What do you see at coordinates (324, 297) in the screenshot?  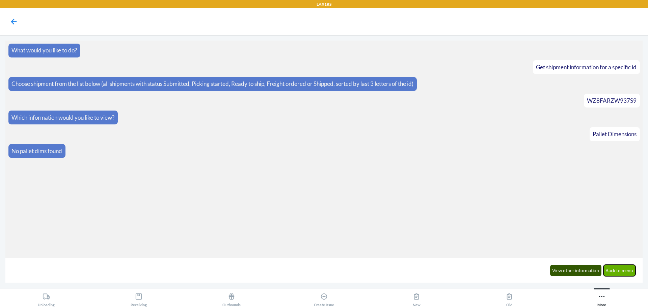 I see `button: Create Issue` at bounding box center [324, 297].